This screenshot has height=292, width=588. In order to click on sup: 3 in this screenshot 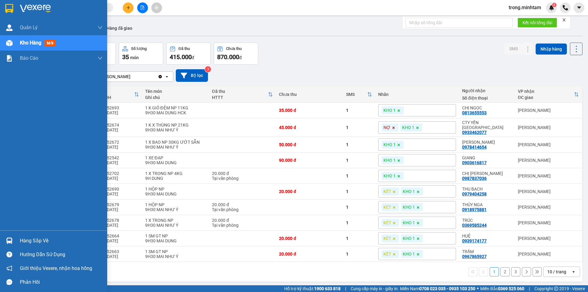, I will do `click(208, 69)`.